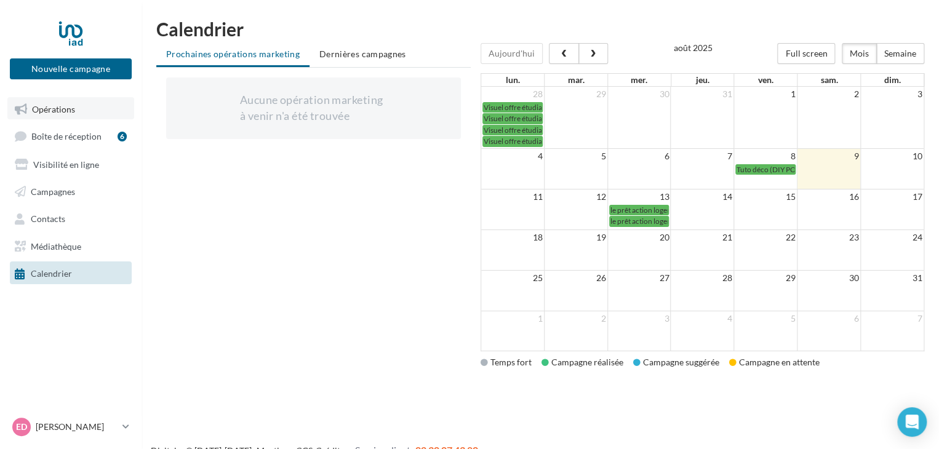 The image size is (939, 449). I want to click on button: Full screen, so click(806, 54).